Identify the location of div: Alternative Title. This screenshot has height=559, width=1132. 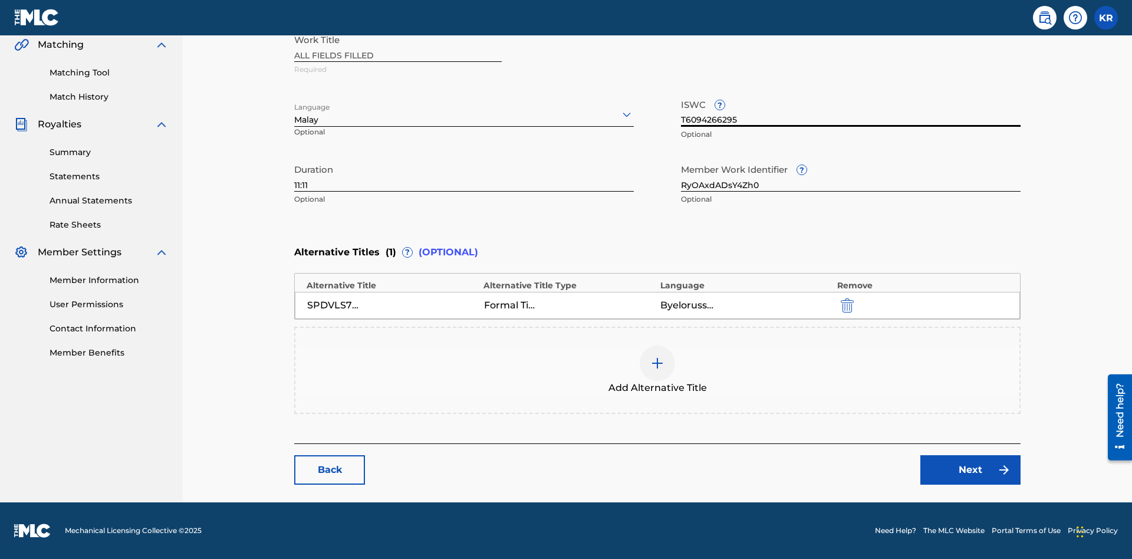
(392, 285).